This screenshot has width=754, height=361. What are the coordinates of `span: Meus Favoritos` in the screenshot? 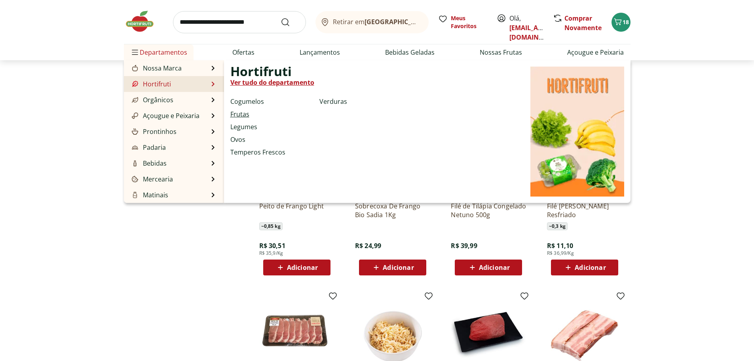 It's located at (469, 22).